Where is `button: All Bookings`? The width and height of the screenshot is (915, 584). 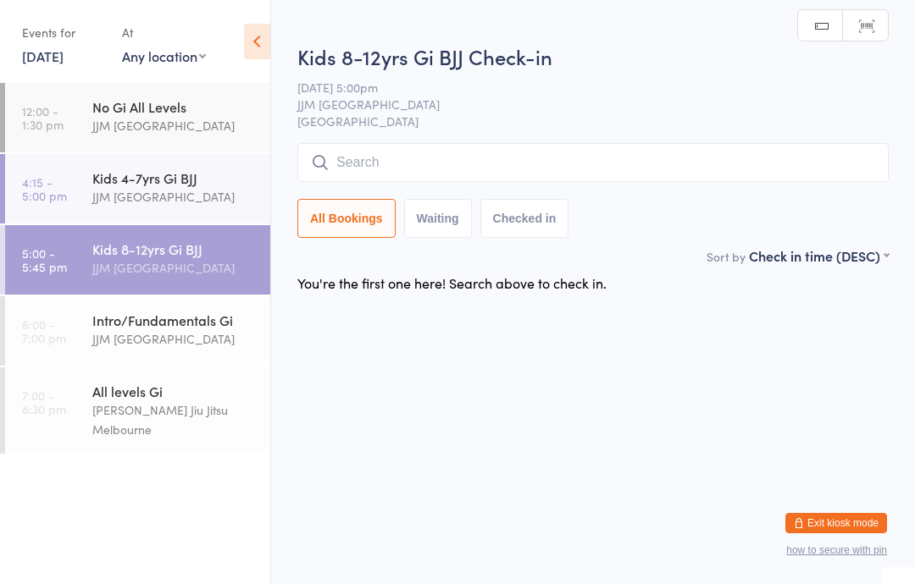 button: All Bookings is located at coordinates (346, 219).